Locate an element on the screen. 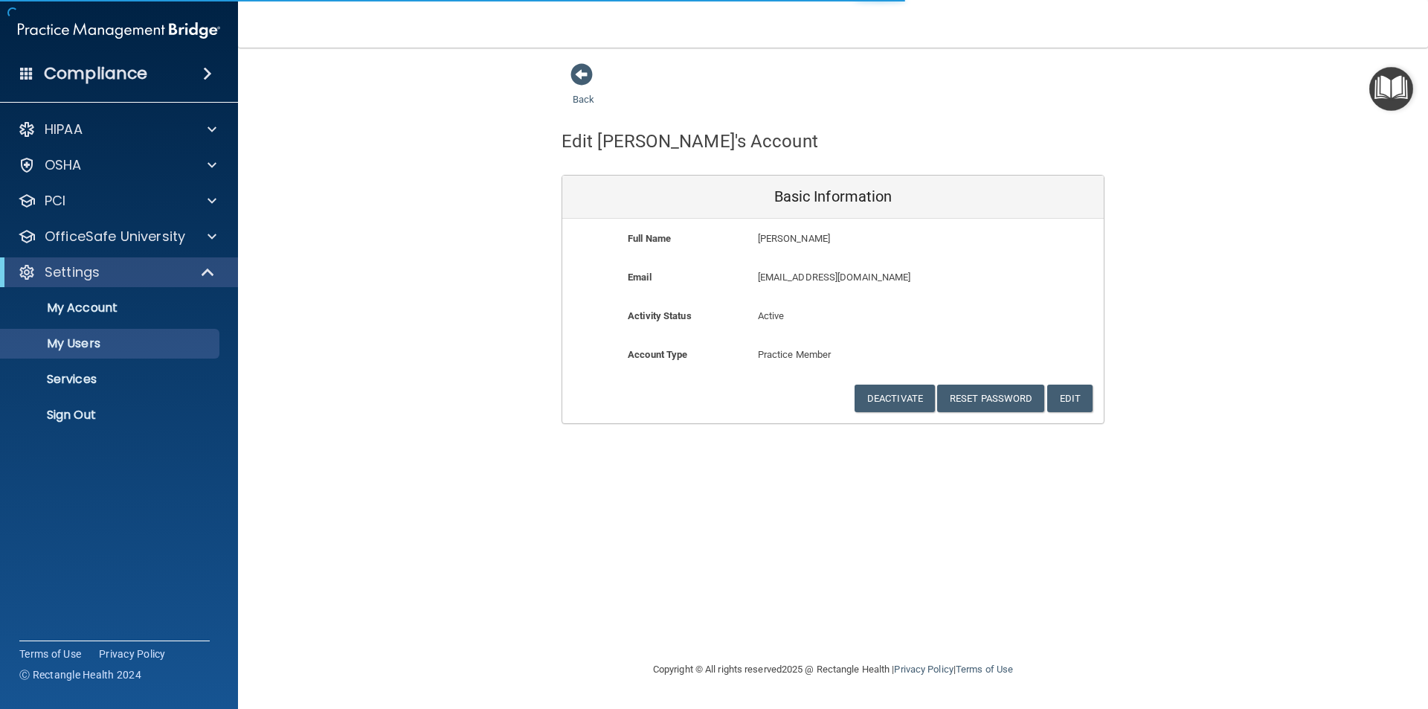 Image resolution: width=1428 pixels, height=709 pixels. p: Practice Member is located at coordinates (833, 355).